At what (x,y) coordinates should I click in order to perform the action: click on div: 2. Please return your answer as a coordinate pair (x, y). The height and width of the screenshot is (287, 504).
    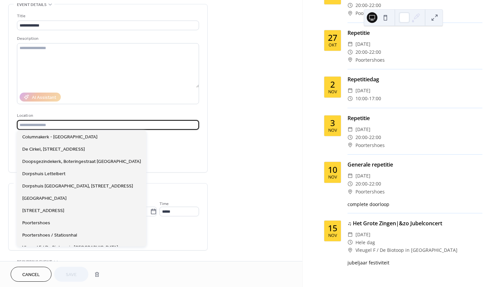
    Looking at the image, I should click on (332, 84).